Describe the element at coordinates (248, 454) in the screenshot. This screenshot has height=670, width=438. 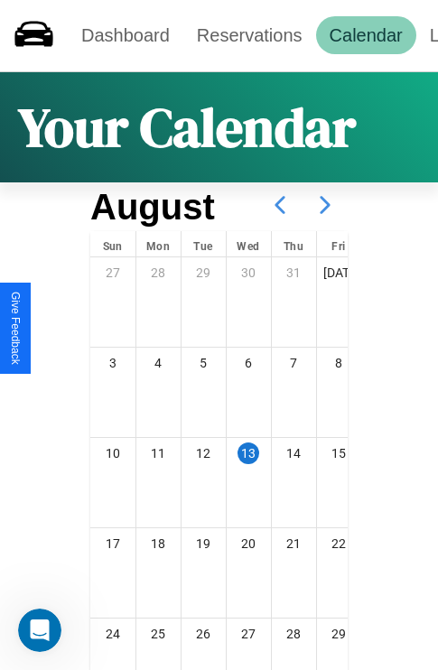
I see `div: 13` at that location.